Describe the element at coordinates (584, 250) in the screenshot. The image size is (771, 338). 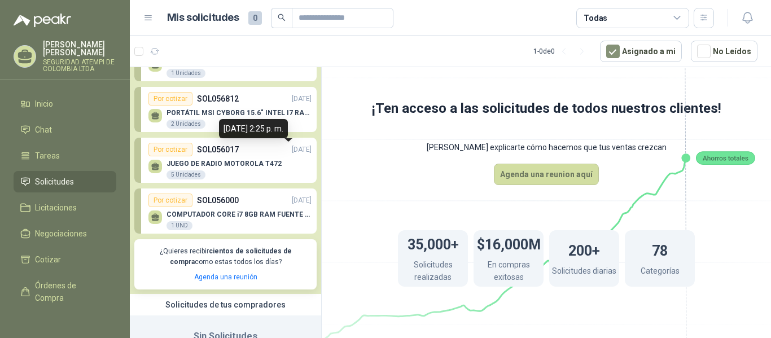
I see `h1: 200+` at that location.